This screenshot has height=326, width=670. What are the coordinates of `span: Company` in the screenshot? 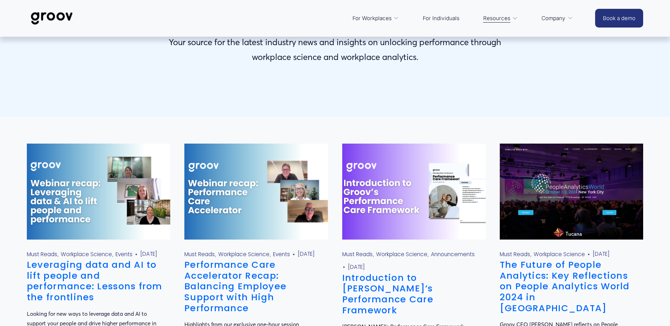 It's located at (553, 18).